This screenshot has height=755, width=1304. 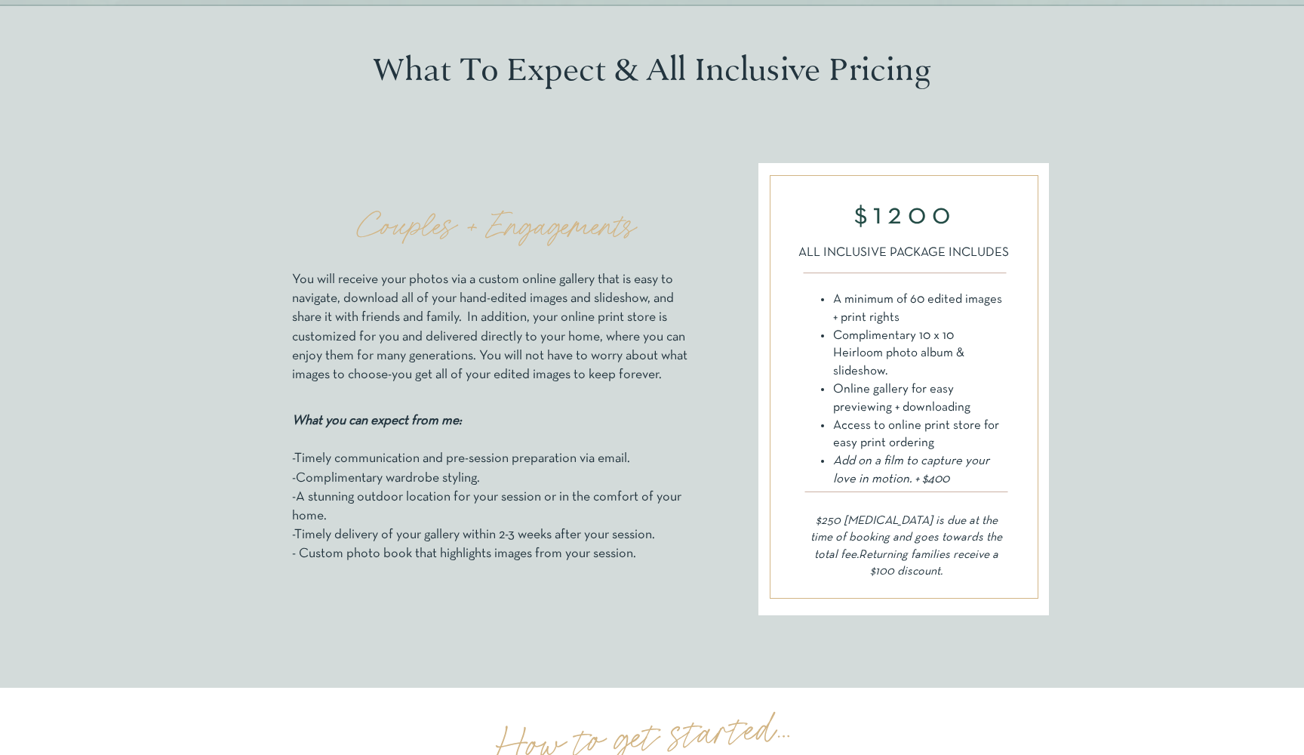 I want to click on li: A minimum of 60 edited images + print rights, so click(x=919, y=309).